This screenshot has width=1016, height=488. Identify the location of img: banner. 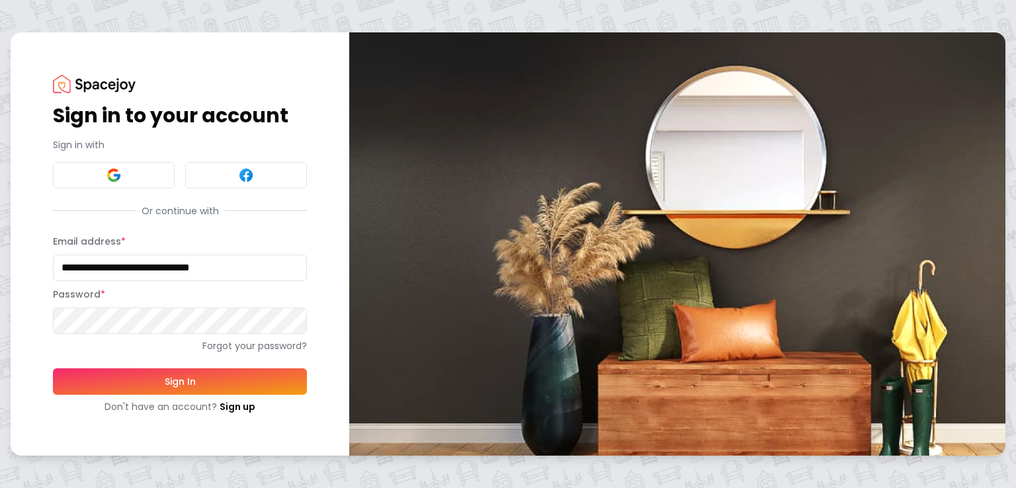
(677, 243).